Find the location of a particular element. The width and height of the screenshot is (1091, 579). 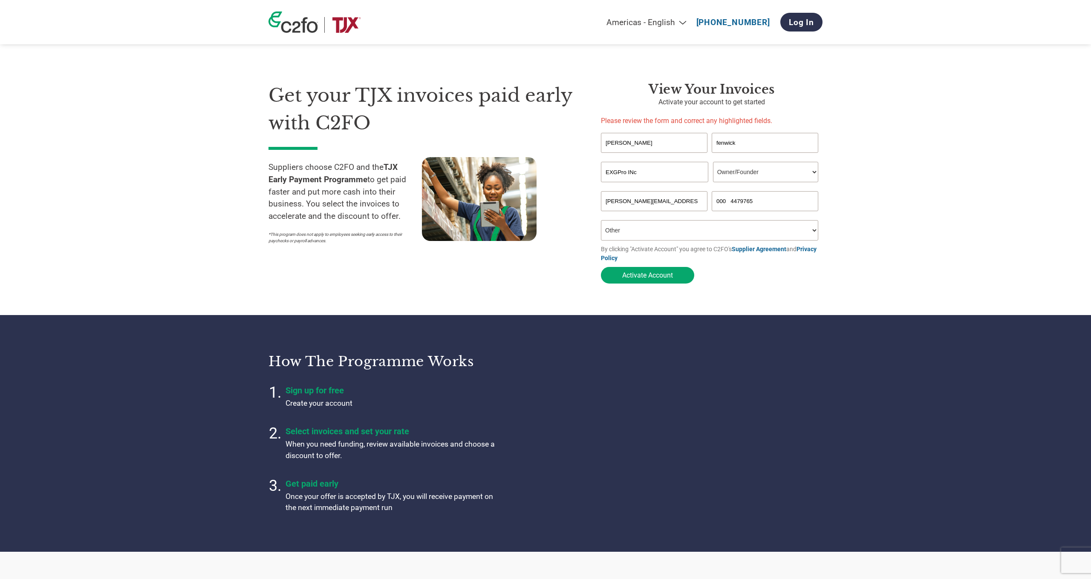

input: Phone* is located at coordinates (765, 201).